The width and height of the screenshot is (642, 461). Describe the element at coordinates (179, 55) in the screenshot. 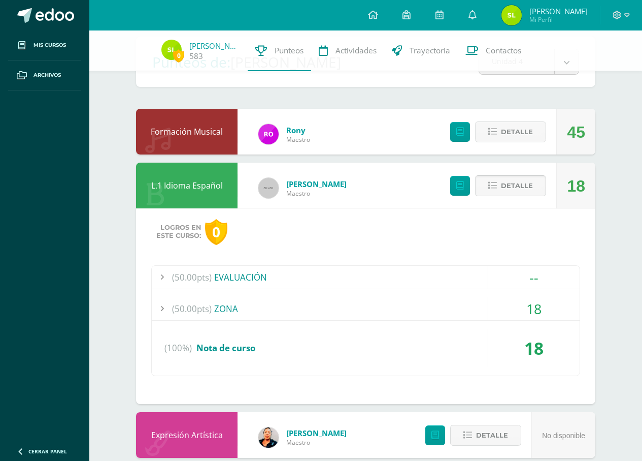

I see `span: 0` at that location.